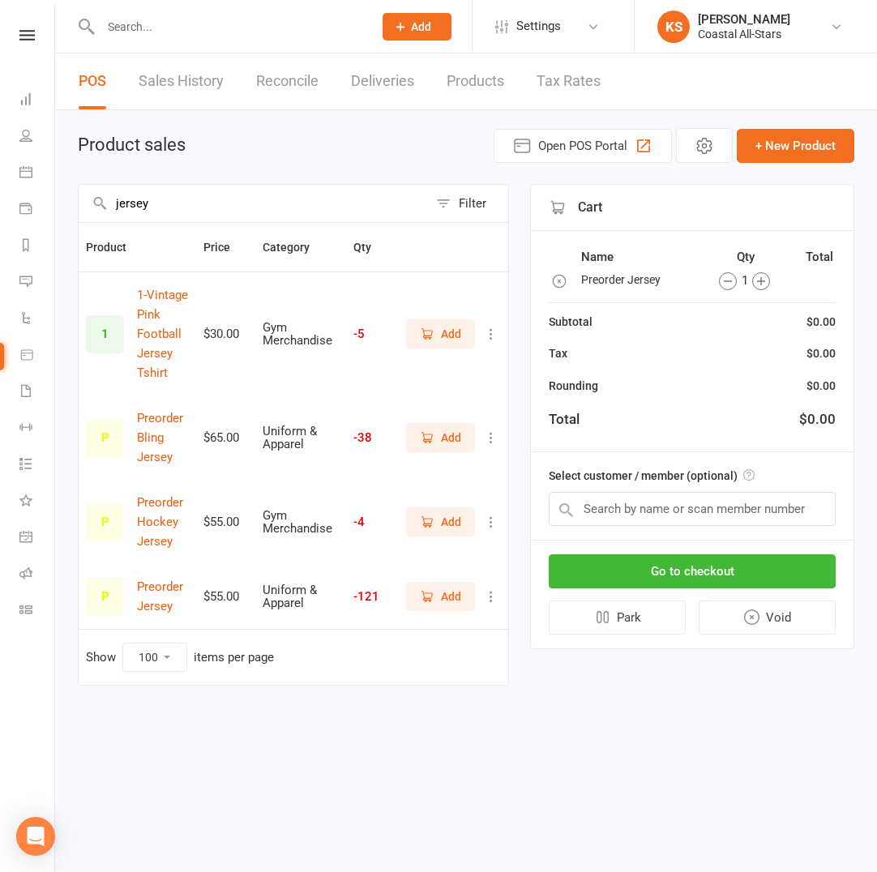 This screenshot has height=872, width=877. Describe the element at coordinates (180, 658) in the screenshot. I see `div: Show` at that location.